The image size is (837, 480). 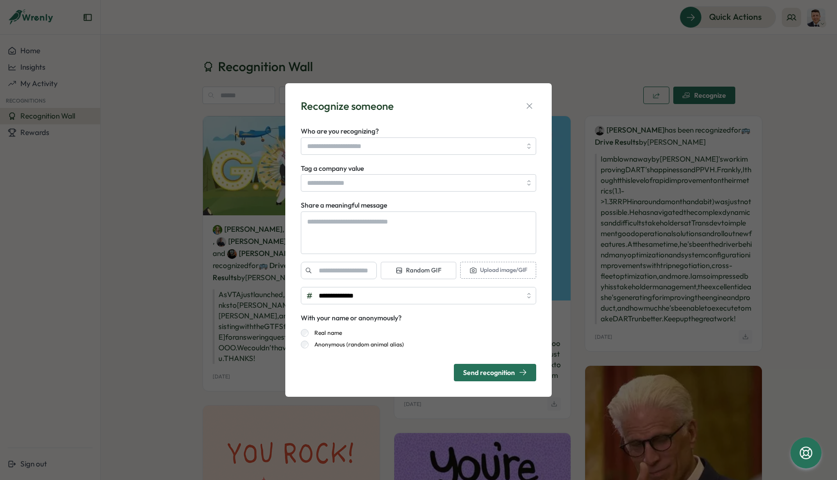 What do you see at coordinates (495, 372) in the screenshot?
I see `div: Send recognition` at bounding box center [495, 372].